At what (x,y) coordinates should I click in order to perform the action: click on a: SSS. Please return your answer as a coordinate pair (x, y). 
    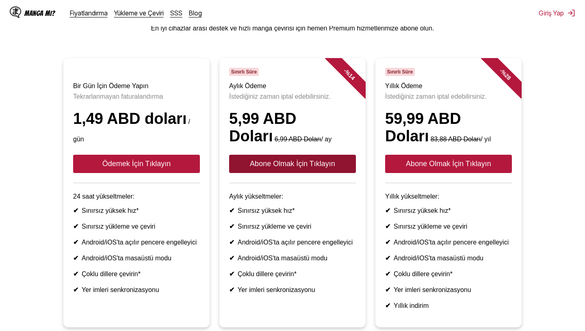
    Looking at the image, I should click on (176, 13).